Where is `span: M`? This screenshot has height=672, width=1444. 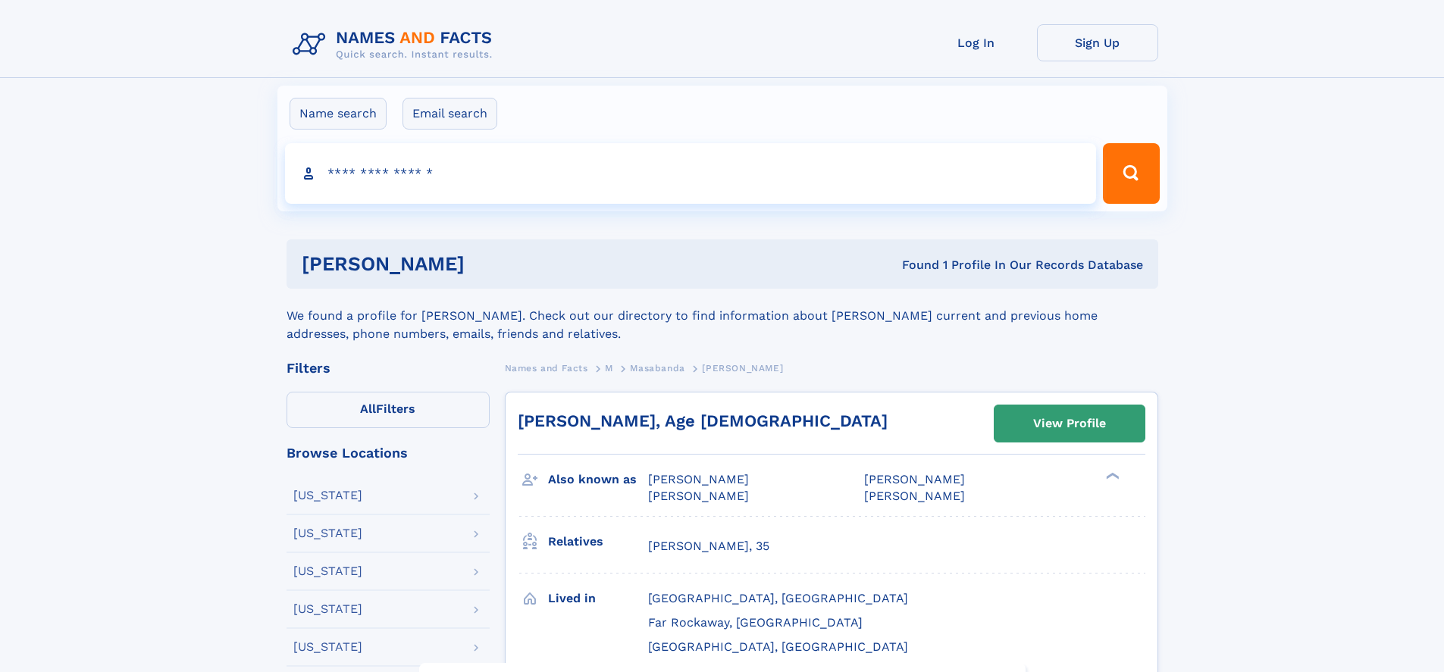 span: M is located at coordinates (609, 368).